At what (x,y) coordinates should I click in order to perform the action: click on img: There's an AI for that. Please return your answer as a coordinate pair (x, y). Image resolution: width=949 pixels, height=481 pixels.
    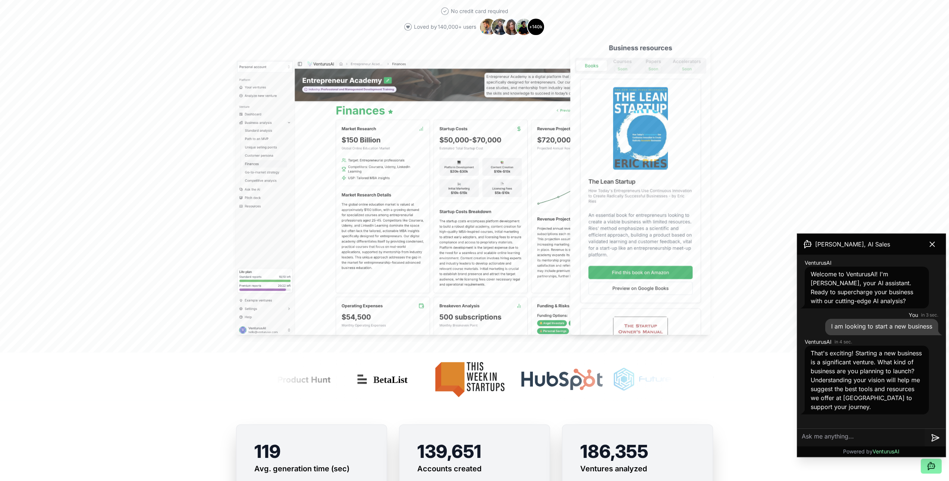
    Looking at the image, I should click on (752, 379).